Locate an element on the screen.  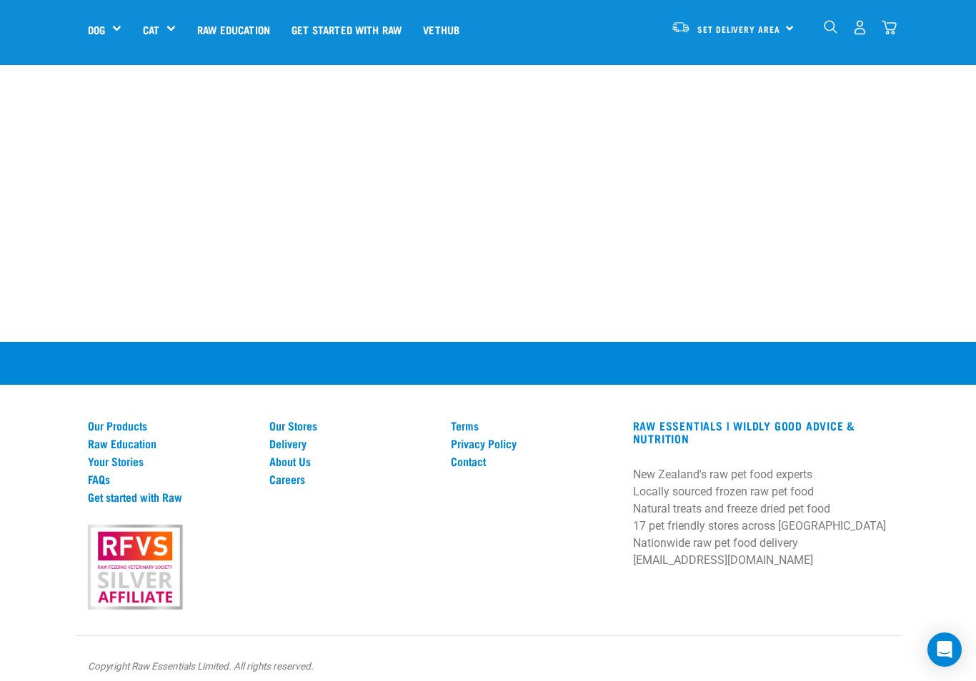
a: FAQs is located at coordinates (170, 479).